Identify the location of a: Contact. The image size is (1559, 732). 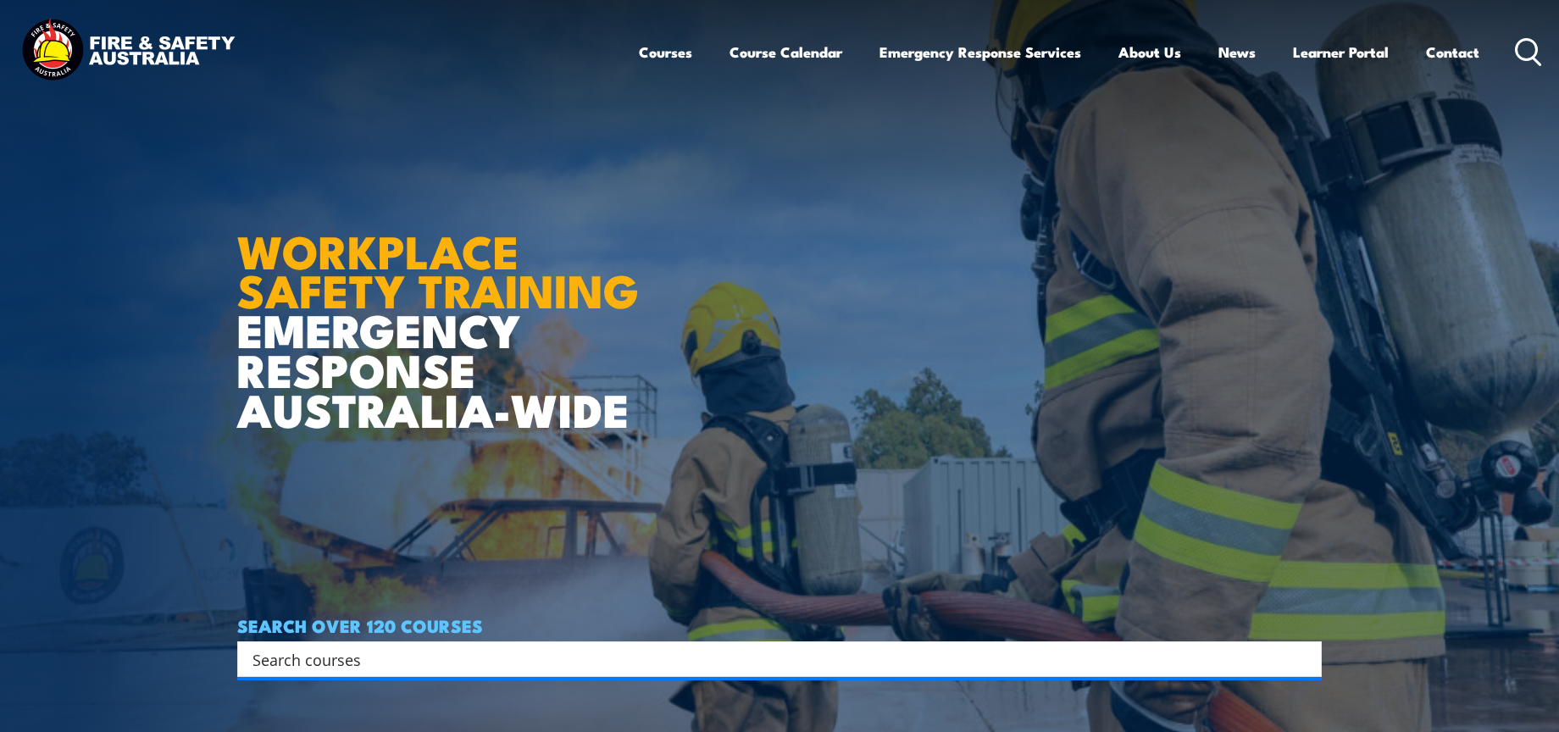
(1452, 52).